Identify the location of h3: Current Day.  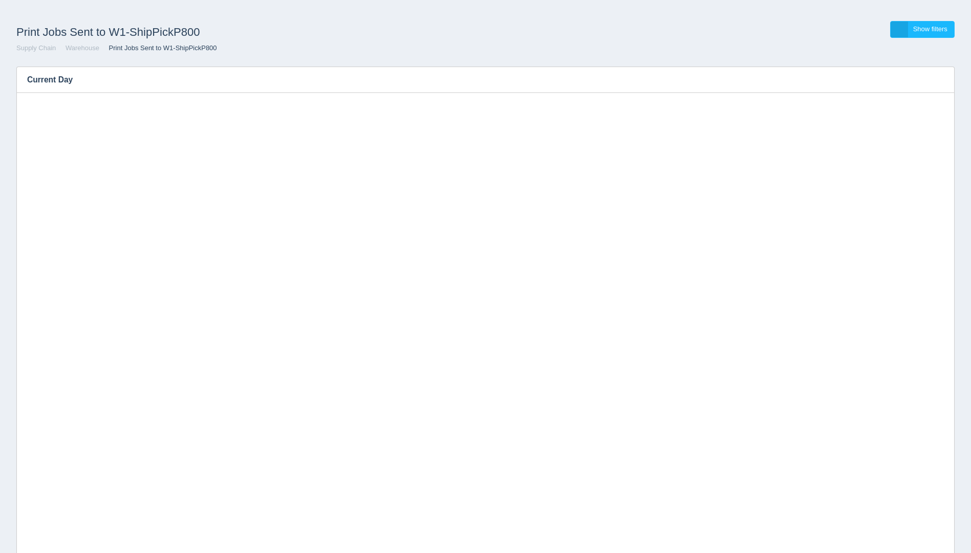
(470, 80).